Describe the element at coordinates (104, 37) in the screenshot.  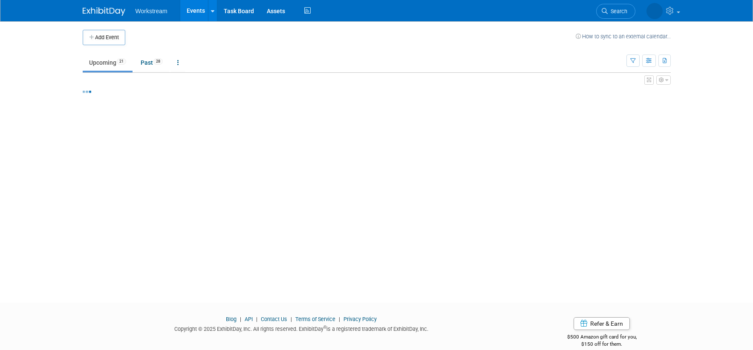
I see `button: Add Event` at that location.